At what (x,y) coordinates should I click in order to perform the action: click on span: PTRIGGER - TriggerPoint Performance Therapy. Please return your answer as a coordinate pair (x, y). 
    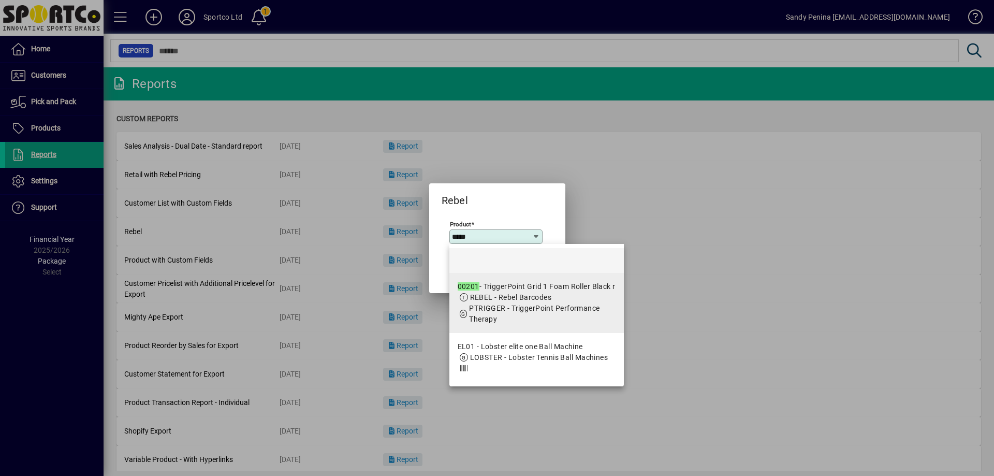
    Looking at the image, I should click on (534, 313).